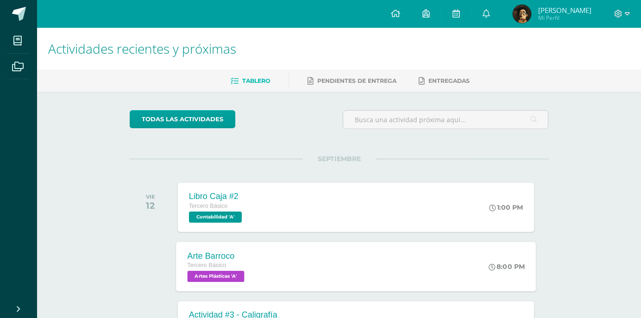  I want to click on div: 8:00 PM, so click(506, 267).